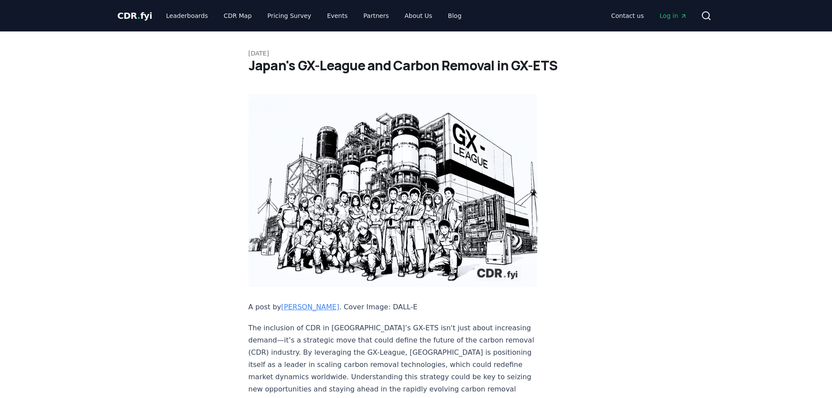 Image resolution: width=832 pixels, height=398 pixels. I want to click on a: Contact us, so click(627, 16).